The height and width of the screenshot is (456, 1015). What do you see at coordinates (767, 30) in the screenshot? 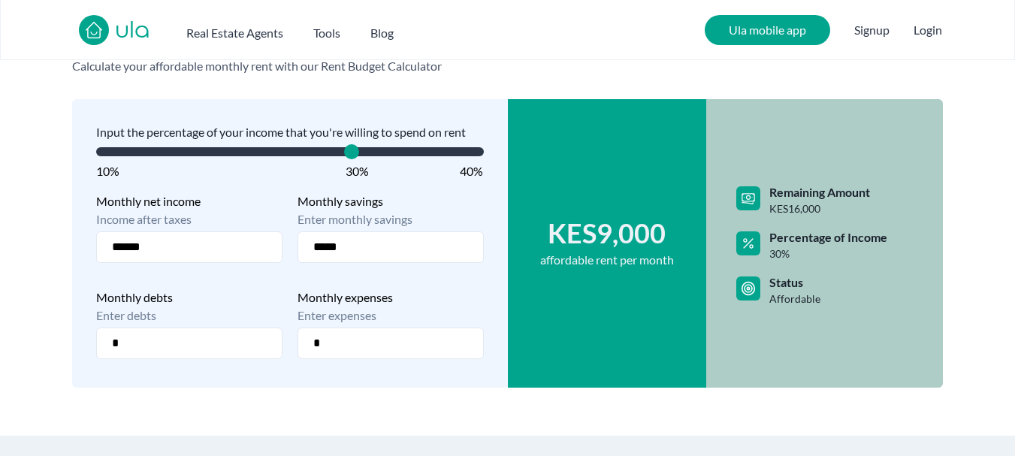
I see `a: Ula mobile app` at bounding box center [767, 30].